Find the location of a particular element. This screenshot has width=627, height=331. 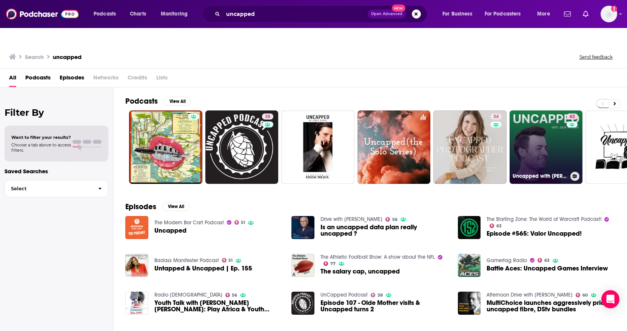

div: Open Intercom Messenger is located at coordinates (611, 299).